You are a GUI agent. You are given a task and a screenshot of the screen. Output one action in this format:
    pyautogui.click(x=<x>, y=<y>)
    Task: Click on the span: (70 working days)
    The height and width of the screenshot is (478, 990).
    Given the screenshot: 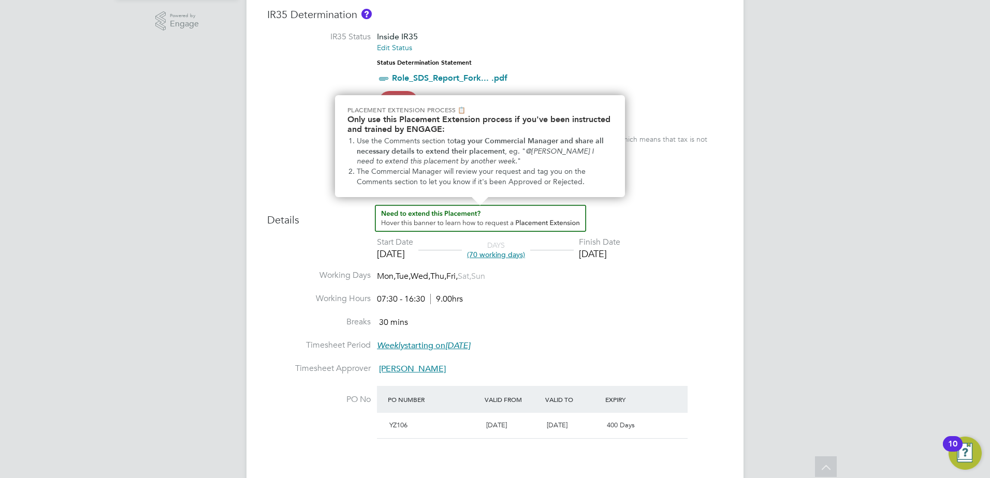 What is the action you would take?
    pyautogui.click(x=496, y=255)
    